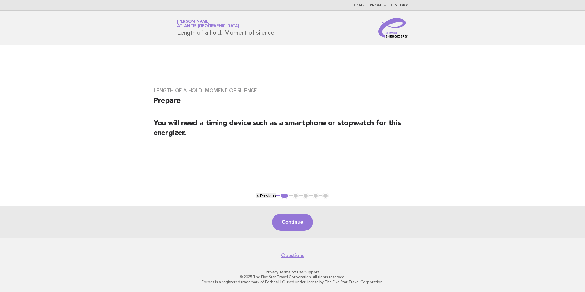 The height and width of the screenshot is (292, 585). I want to click on a: Terms of Use, so click(291, 272).